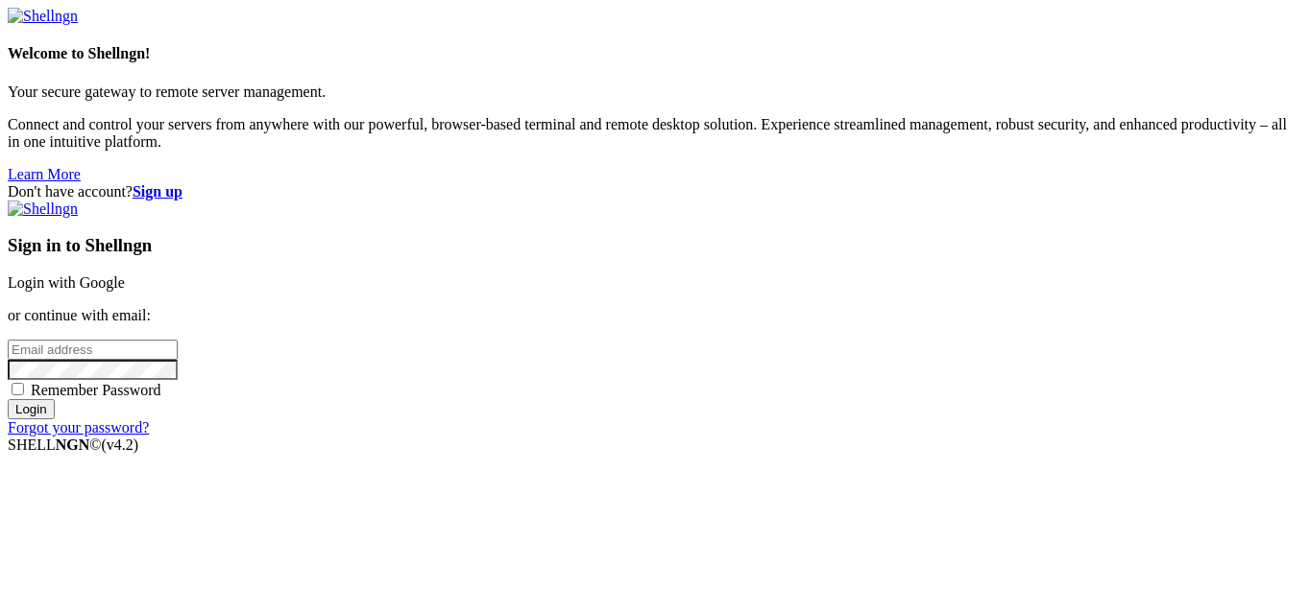  I want to click on a: Forgot your password?, so click(78, 427).